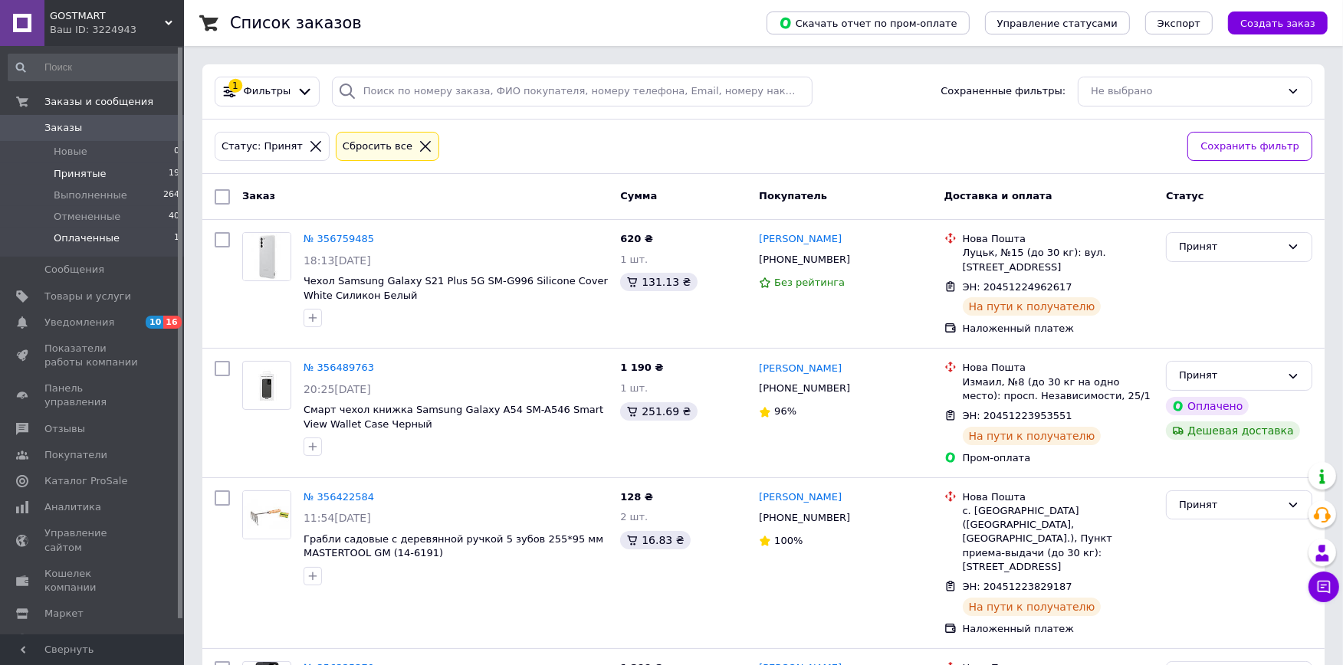 This screenshot has width=1343, height=665. I want to click on button: Сохранить фильтр, so click(1250, 146).